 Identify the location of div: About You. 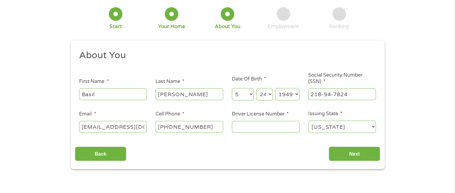
(227, 26).